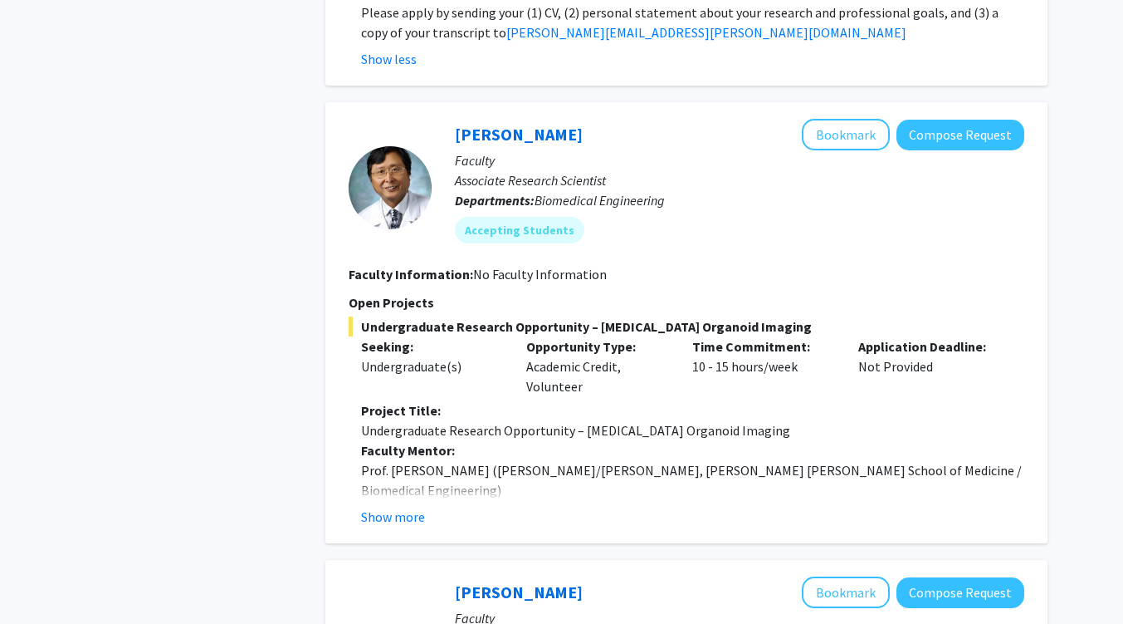  I want to click on p: Faculty, so click(740, 160).